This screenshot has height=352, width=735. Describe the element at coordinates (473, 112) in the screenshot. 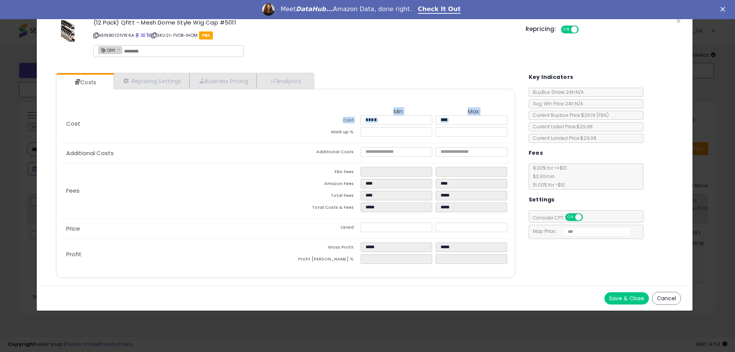

I see `th: Max` at that location.